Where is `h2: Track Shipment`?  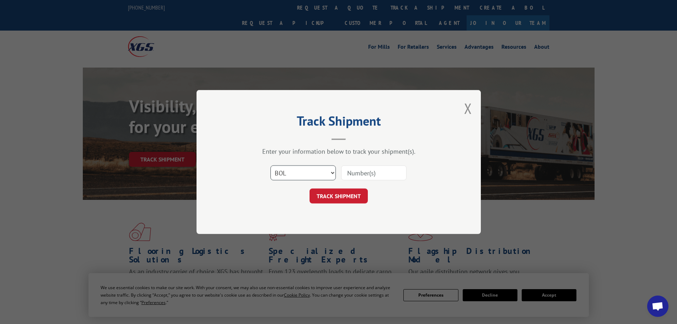
h2: Track Shipment is located at coordinates (338, 123).